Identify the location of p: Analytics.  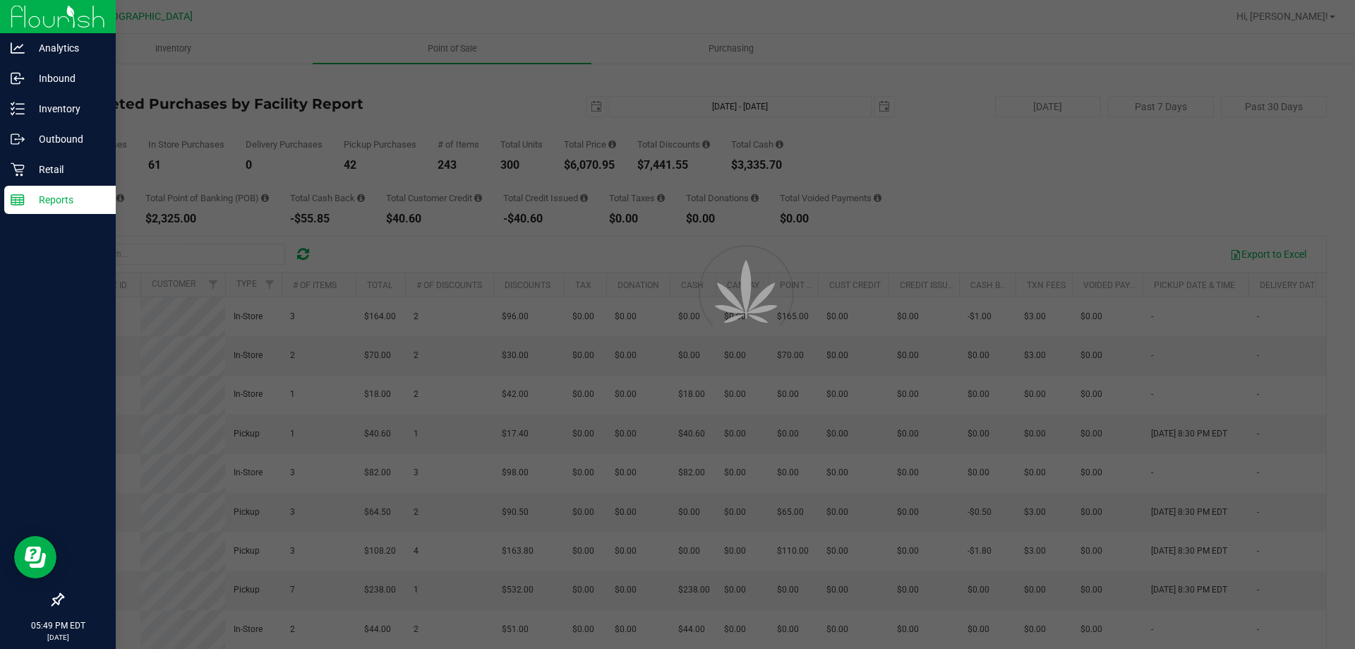
(67, 48).